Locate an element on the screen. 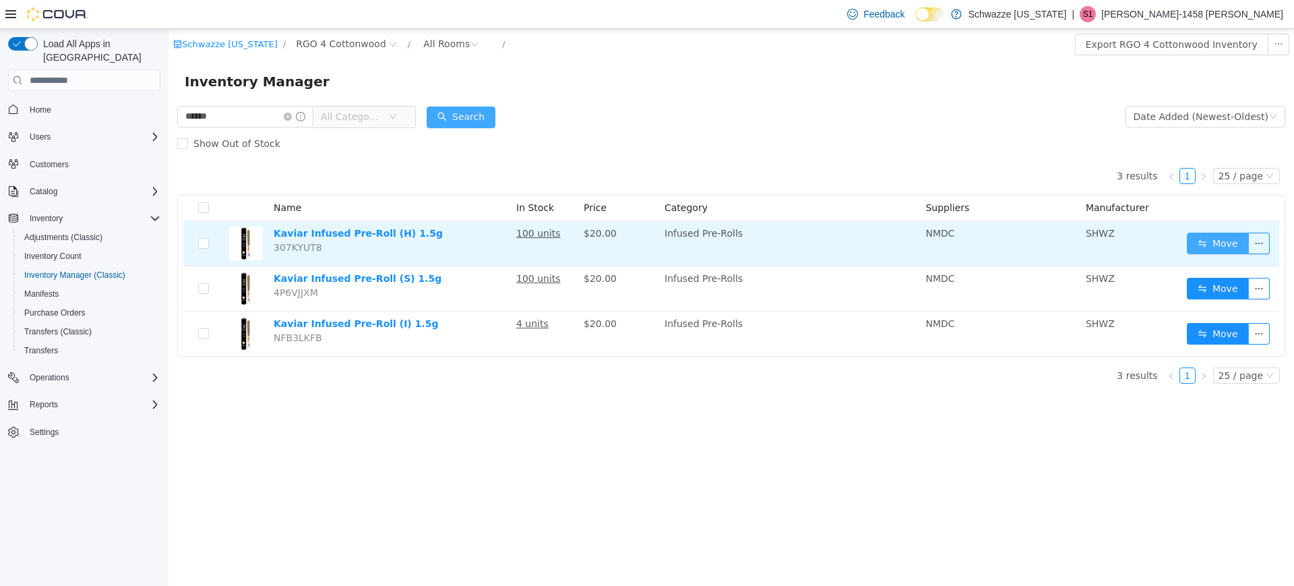 The width and height of the screenshot is (1294, 586). button: icon: searchSearch is located at coordinates (292, 88).